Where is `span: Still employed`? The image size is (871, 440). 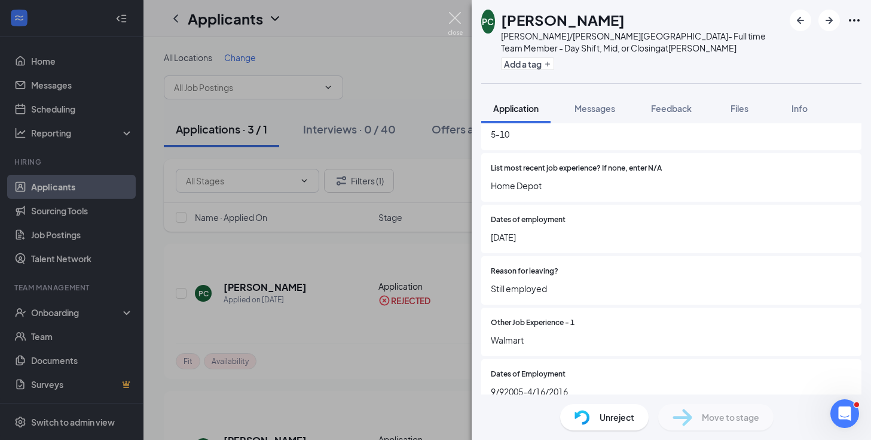 span: Still employed is located at coordinates (672, 288).